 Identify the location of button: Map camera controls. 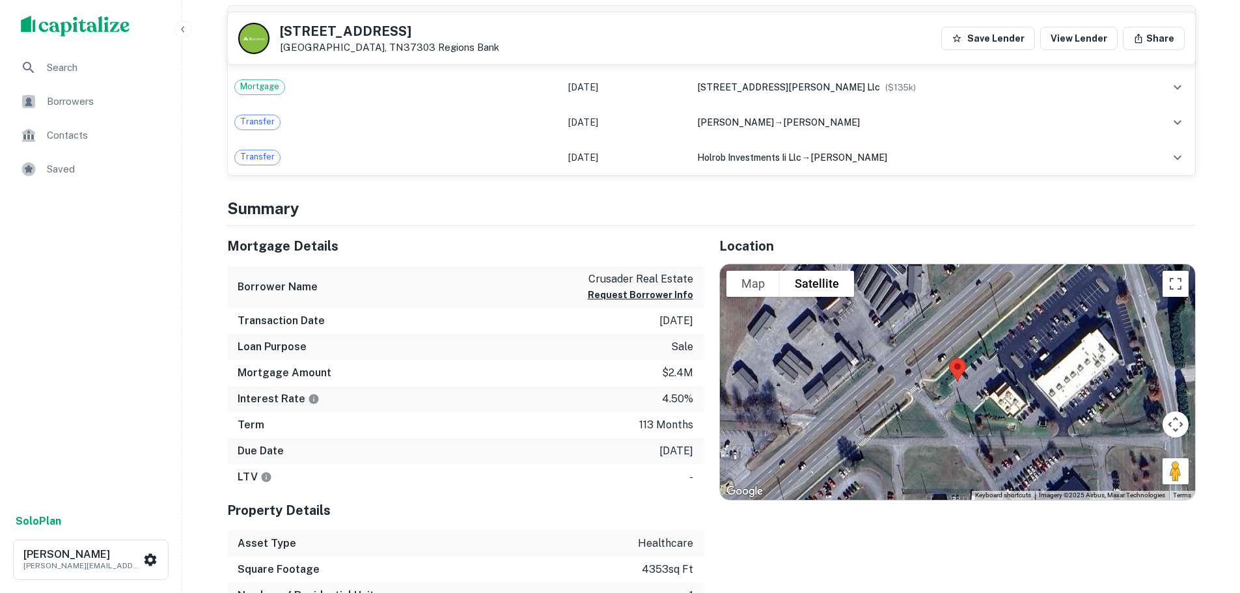
(1175, 424).